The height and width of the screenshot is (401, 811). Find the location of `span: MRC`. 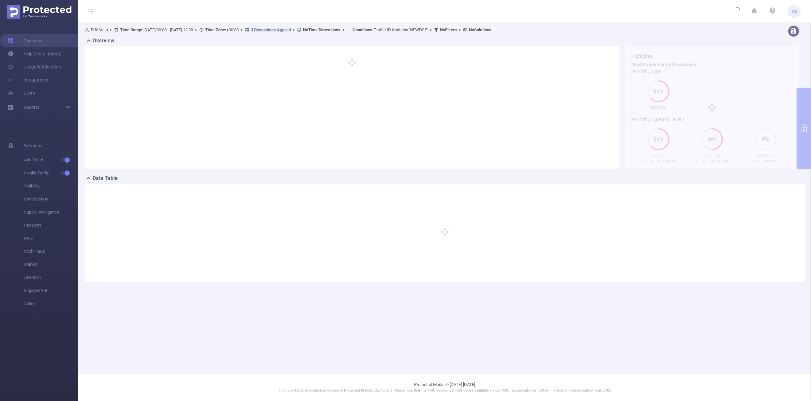

span: MRC is located at coordinates (51, 238).